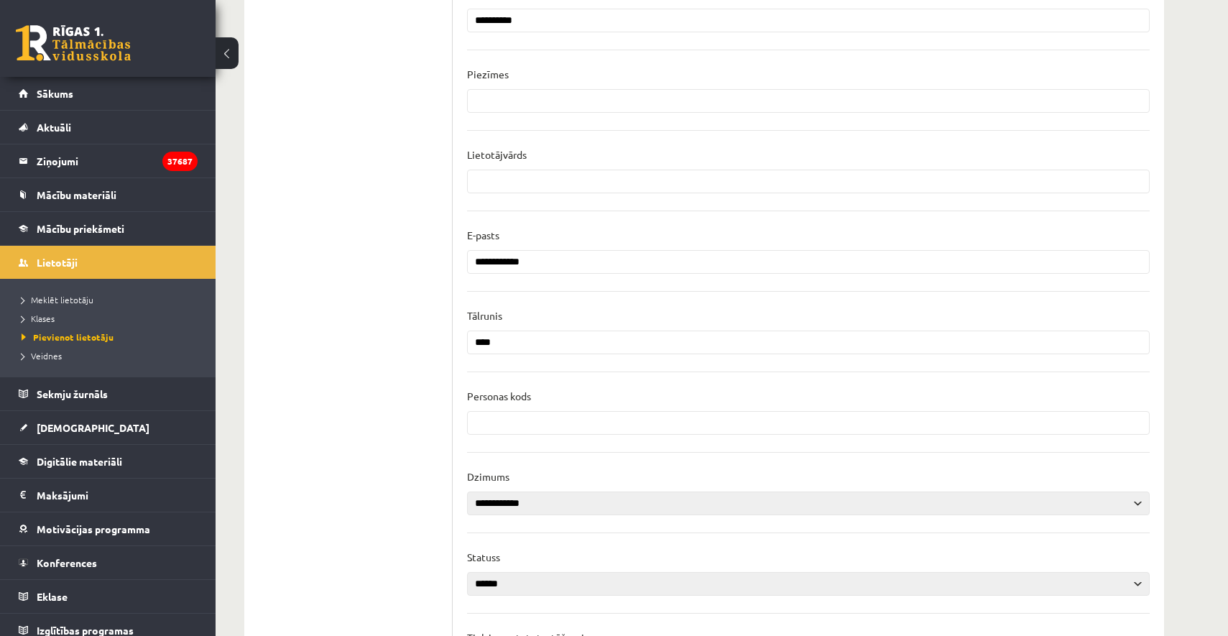 The image size is (1228, 636). Describe the element at coordinates (68, 337) in the screenshot. I see `span: Pievienot lietotāju` at that location.